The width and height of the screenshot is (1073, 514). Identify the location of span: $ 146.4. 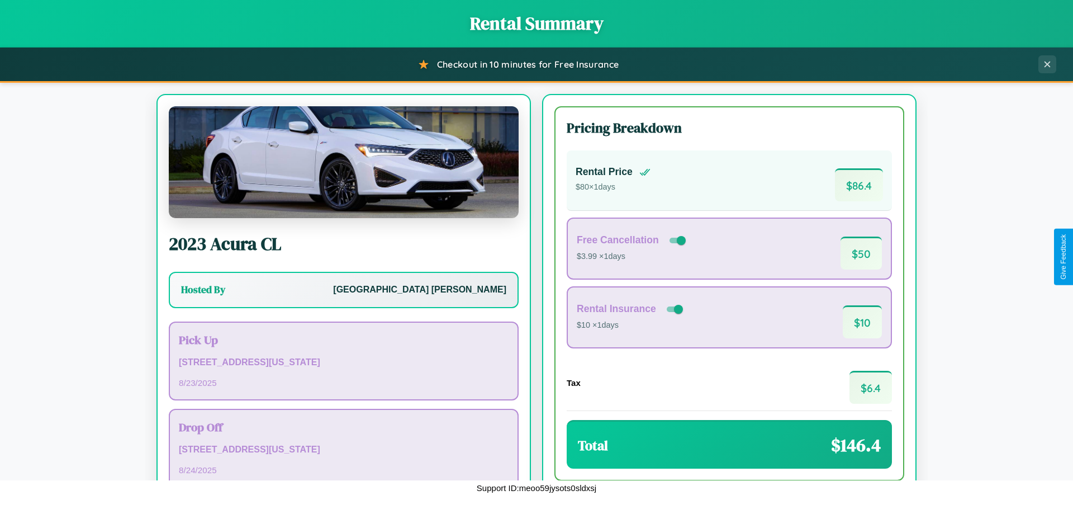
(856, 445).